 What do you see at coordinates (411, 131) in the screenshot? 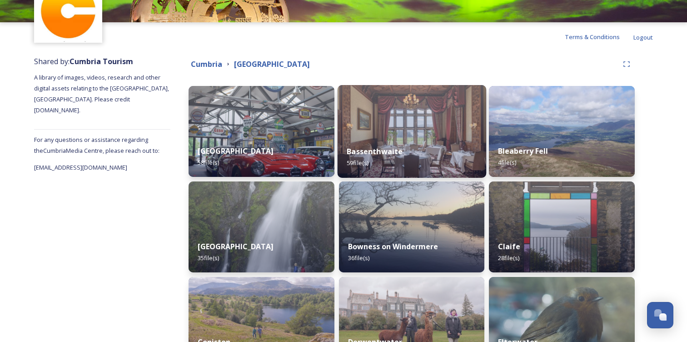
I see `img: Armathwaite-Hall--12.jpg` at bounding box center [411, 131].